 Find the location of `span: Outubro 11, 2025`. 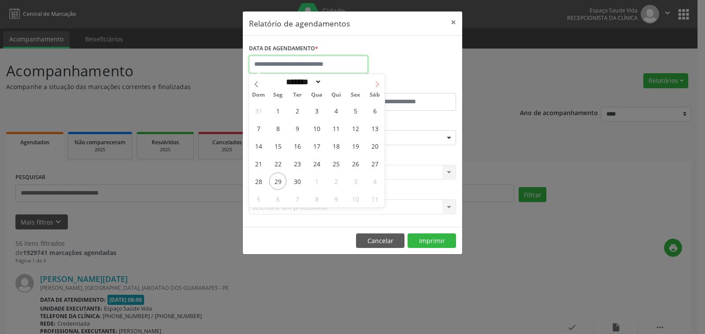

span: Outubro 11, 2025 is located at coordinates (375, 198).